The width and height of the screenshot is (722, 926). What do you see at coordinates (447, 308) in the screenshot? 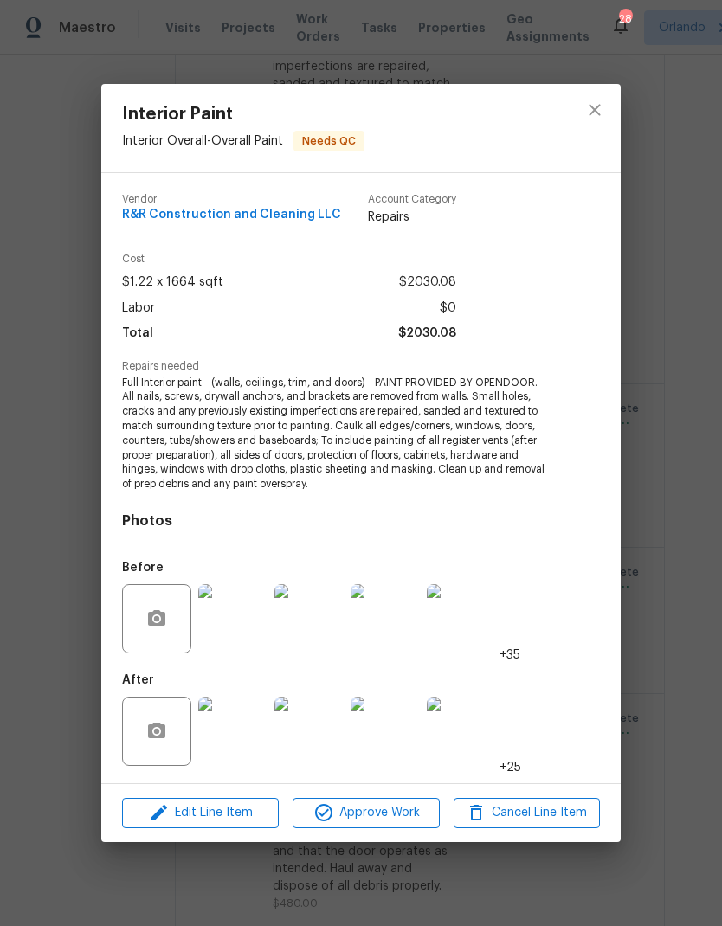
I see `span: $0` at bounding box center [447, 308].